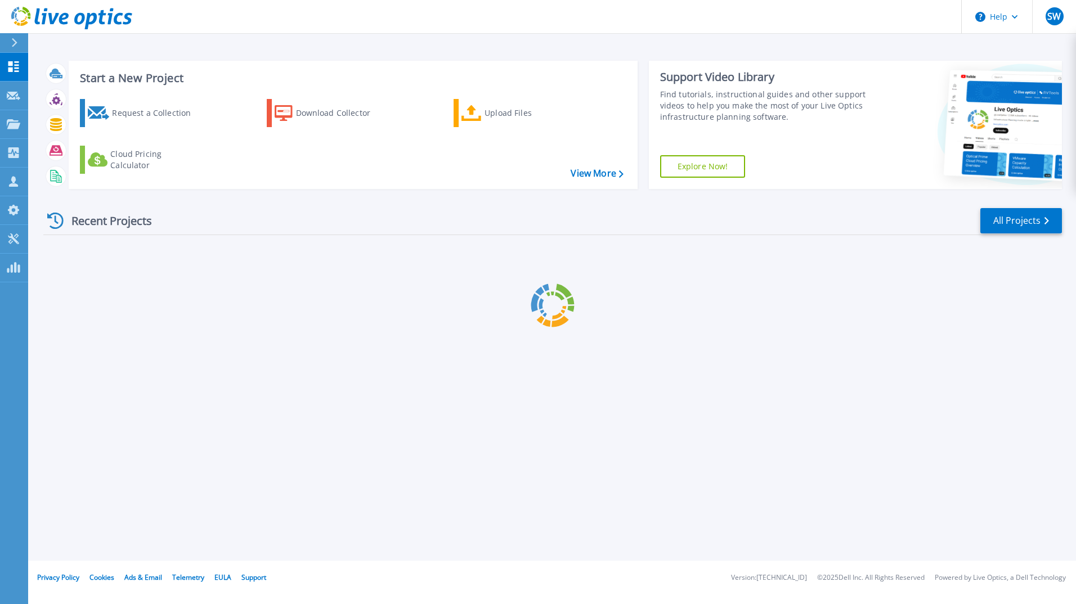 Image resolution: width=1076 pixels, height=604 pixels. Describe the element at coordinates (516, 113) in the screenshot. I see `a: Upload Files` at that location.